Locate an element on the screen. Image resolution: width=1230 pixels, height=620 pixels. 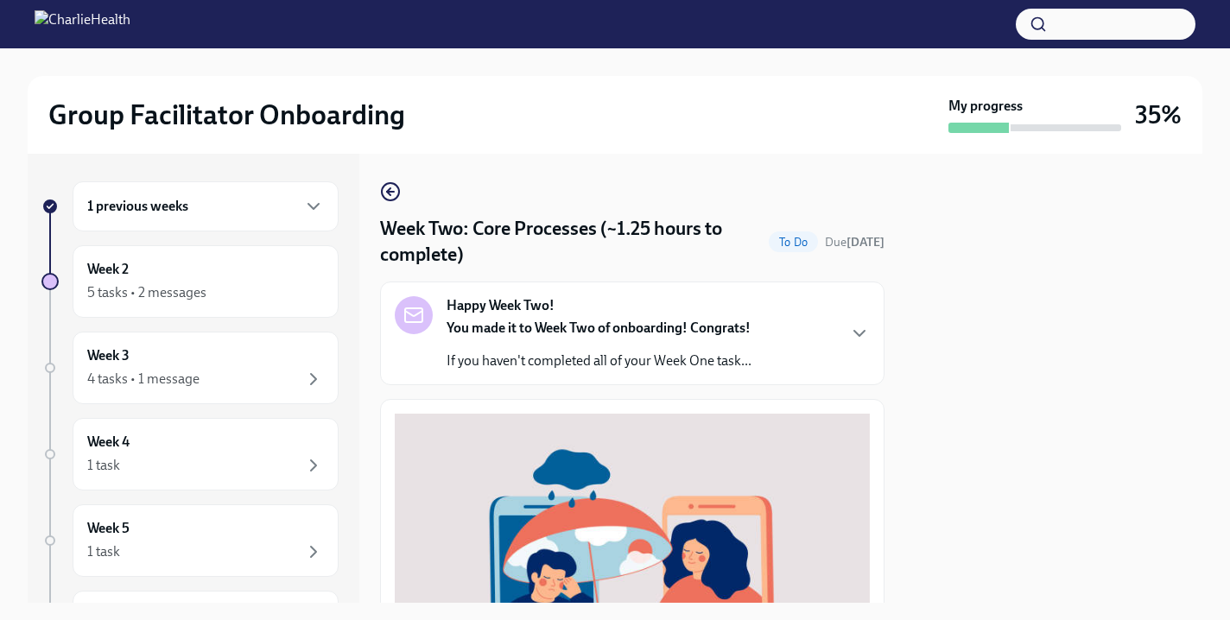
img: CharlieHealth is located at coordinates (82, 24).